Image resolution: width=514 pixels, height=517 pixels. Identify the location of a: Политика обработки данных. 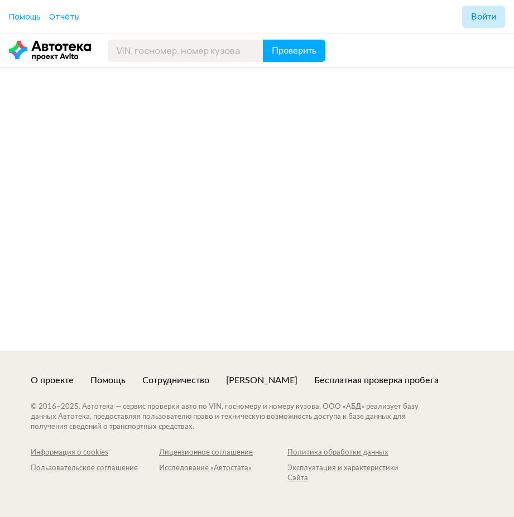
(351, 453).